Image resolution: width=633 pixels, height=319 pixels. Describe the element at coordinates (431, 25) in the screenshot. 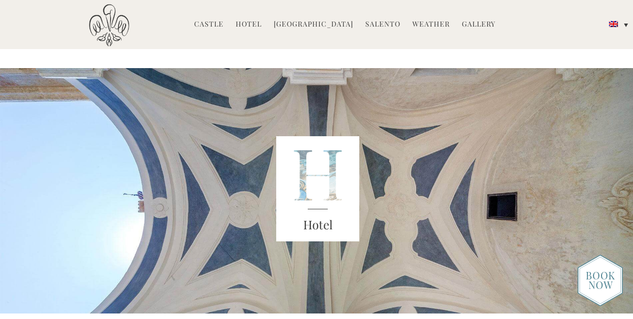

I see `a: Weather` at that location.